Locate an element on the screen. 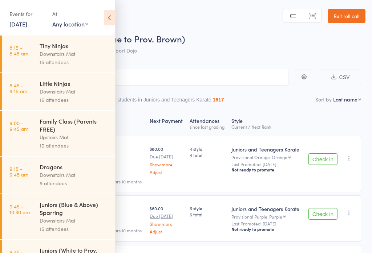 This screenshot has width=372, height=253. div: 10 attendees is located at coordinates (74, 146).